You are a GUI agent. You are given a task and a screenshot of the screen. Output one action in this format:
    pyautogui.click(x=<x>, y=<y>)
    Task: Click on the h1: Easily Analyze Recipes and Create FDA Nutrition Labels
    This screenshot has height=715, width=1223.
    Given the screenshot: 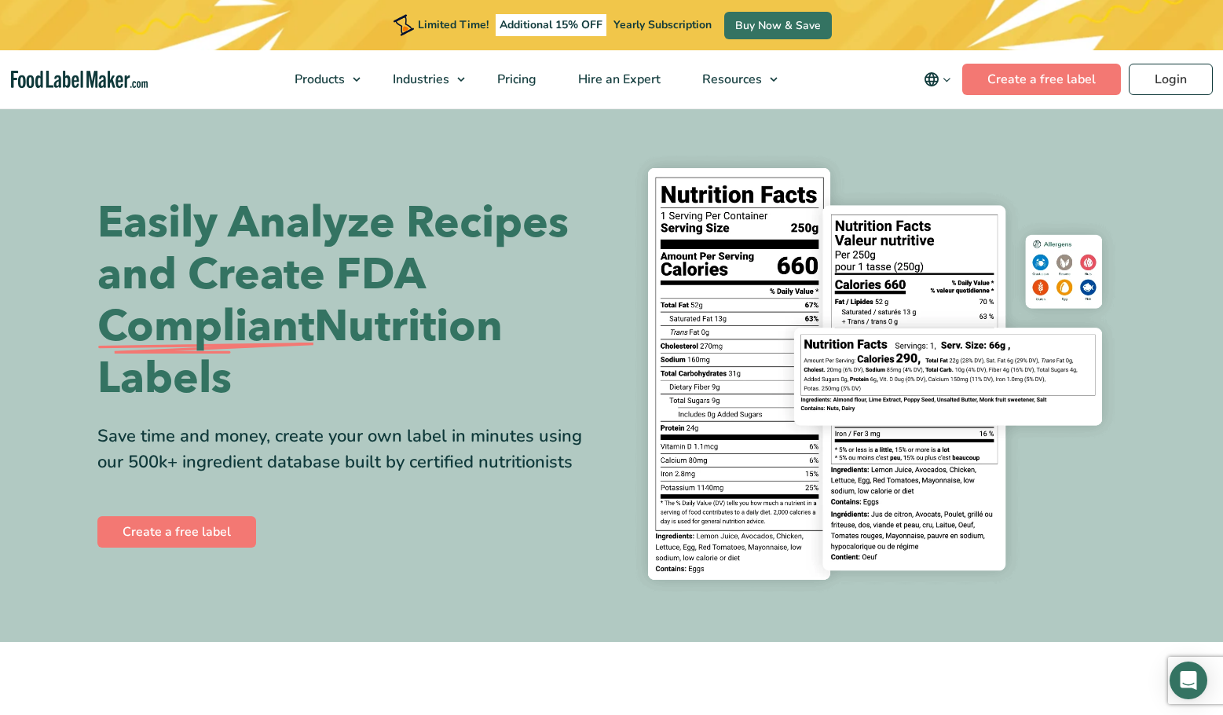 What is the action you would take?
    pyautogui.click(x=349, y=301)
    